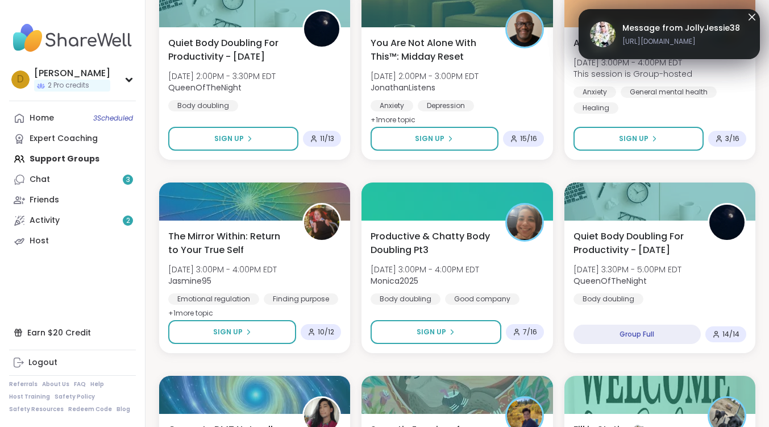 This screenshot has width=769, height=427. Describe the element at coordinates (624, 43) in the screenshot. I see `span: Anxiety Support Circle` at that location.